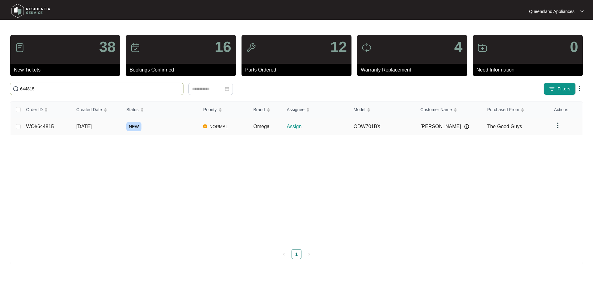 The height and width of the screenshot is (282, 593). What do you see at coordinates (467, 126) in the screenshot?
I see `img: Info icon` at bounding box center [467, 126].